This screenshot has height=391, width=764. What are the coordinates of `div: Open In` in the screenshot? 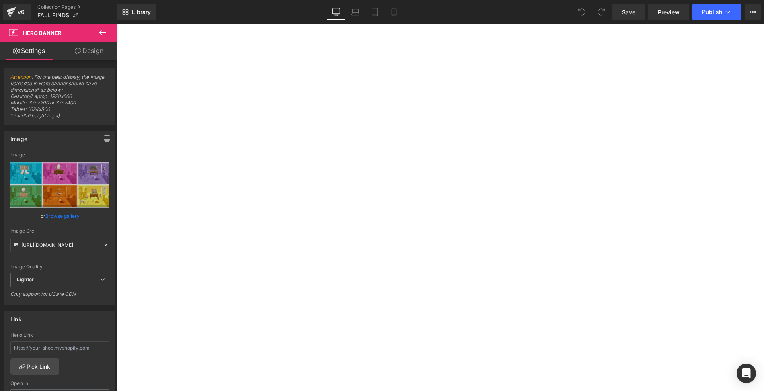 It's located at (60, 384).